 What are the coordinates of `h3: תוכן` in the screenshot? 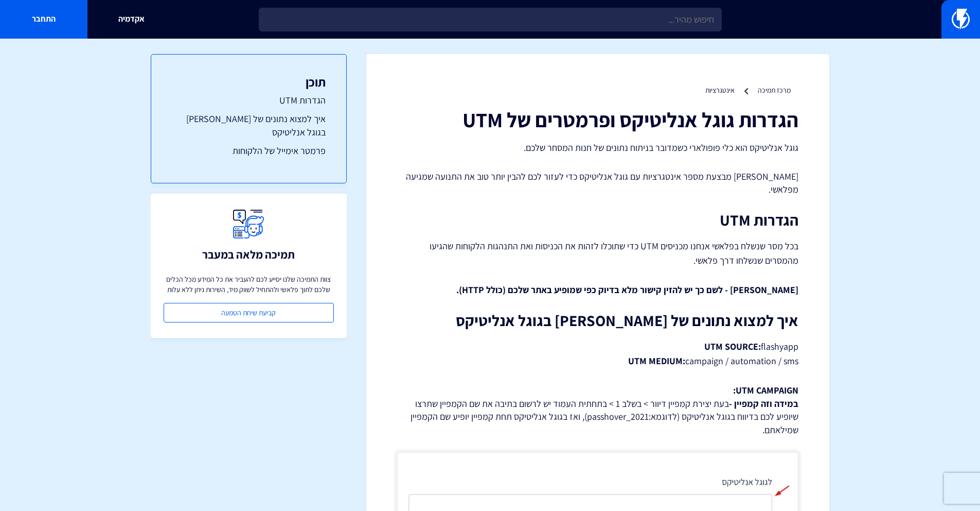 It's located at (249, 82).